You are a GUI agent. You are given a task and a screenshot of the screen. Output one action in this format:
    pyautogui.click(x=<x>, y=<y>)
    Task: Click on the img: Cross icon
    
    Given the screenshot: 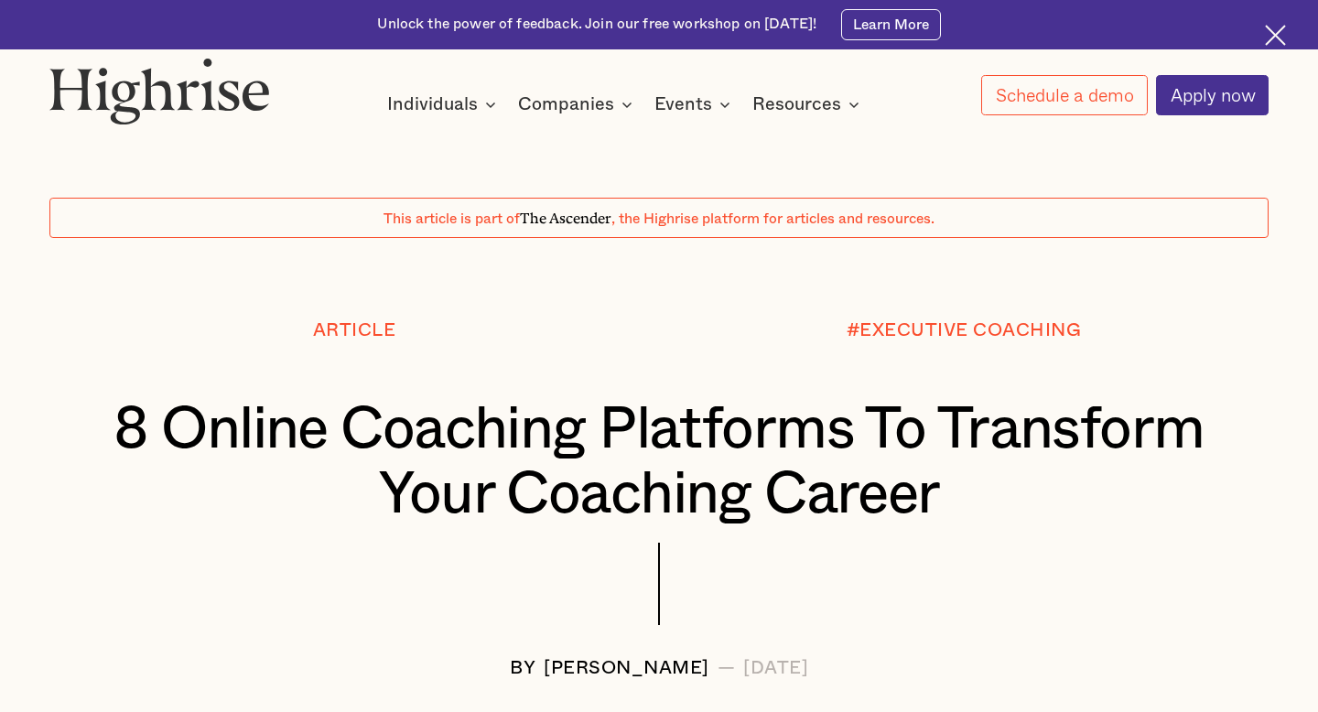 What is the action you would take?
    pyautogui.click(x=1275, y=35)
    